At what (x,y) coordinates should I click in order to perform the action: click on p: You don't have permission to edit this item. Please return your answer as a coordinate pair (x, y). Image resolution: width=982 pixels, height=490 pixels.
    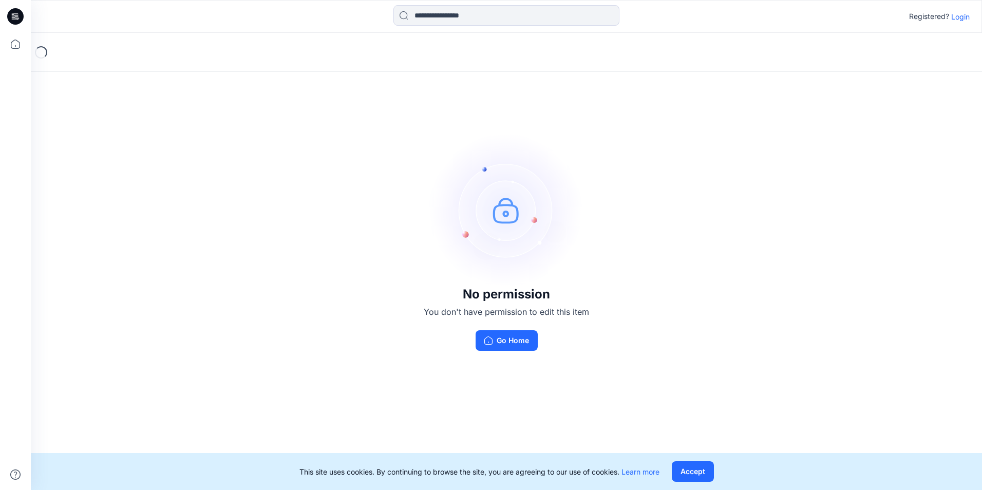
    Looking at the image, I should click on (507, 312).